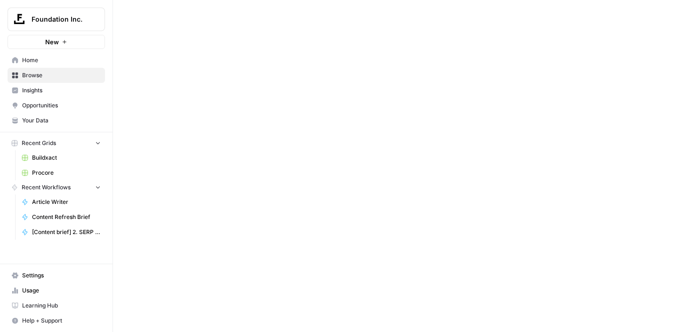 The width and height of the screenshot is (678, 332). Describe the element at coordinates (66, 217) in the screenshot. I see `span: Content Refresh Brief` at that location.